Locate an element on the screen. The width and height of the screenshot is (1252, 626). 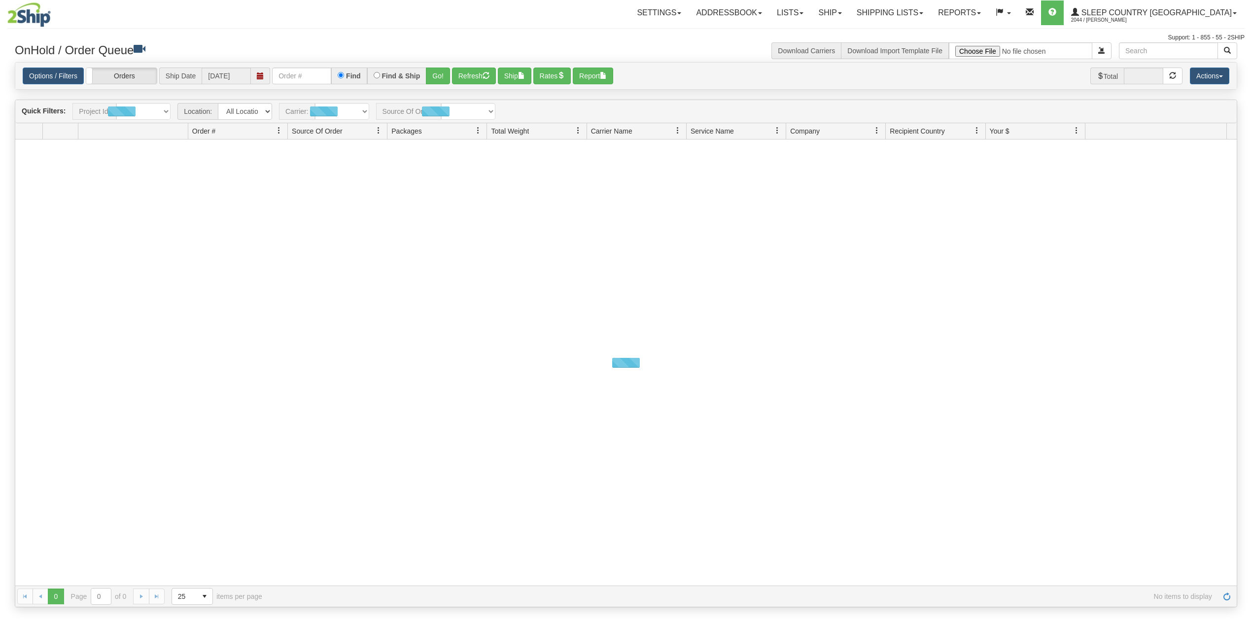
span: Your $ is located at coordinates (1000, 131).